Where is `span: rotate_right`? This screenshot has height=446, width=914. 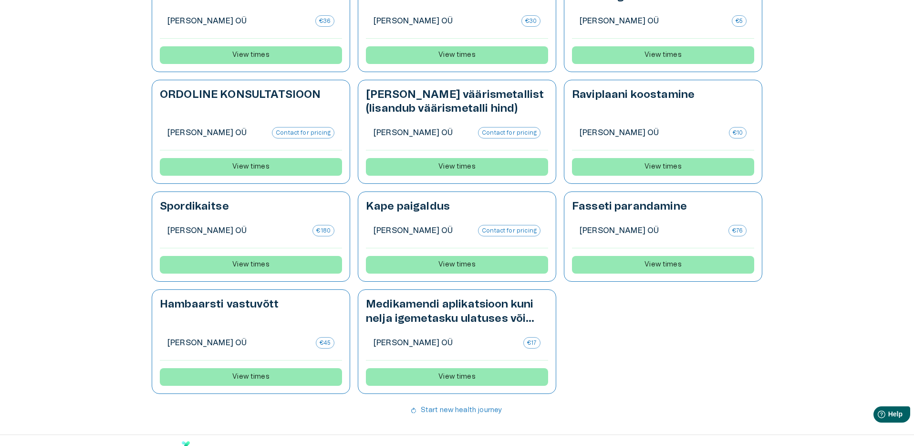 span: rotate_right is located at coordinates (414, 410).